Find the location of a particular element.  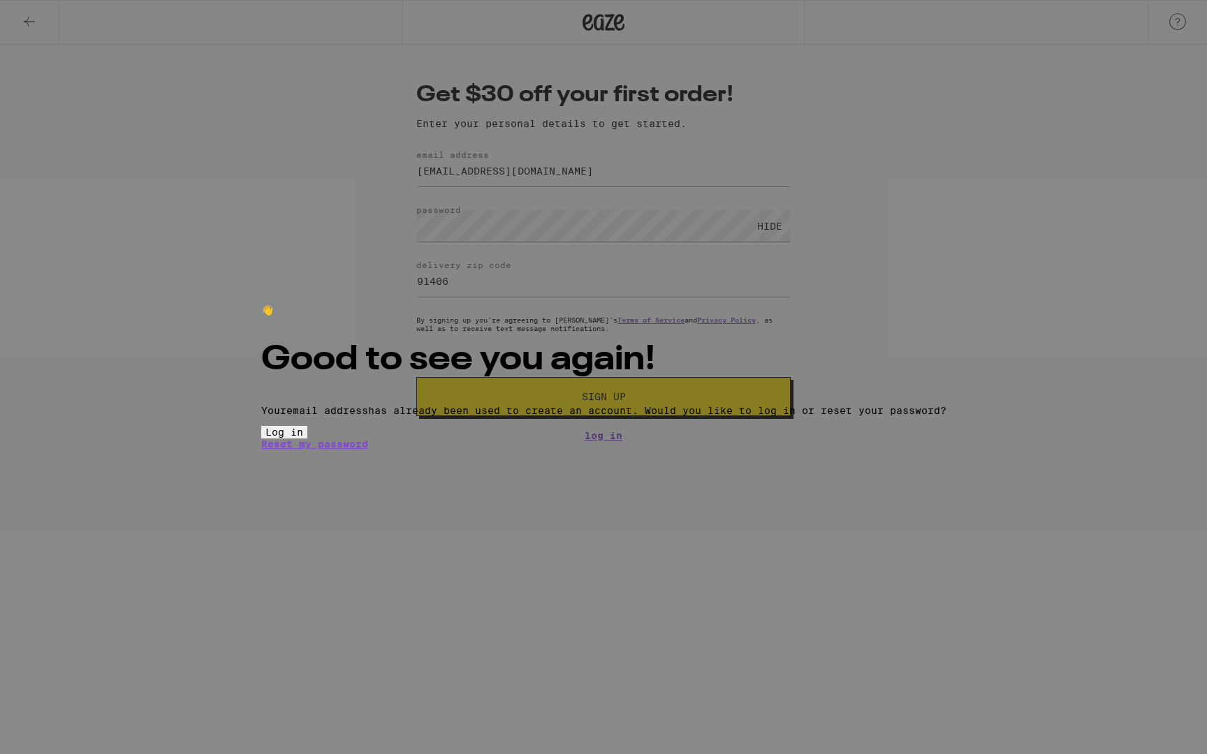

a: Reset my password is located at coordinates (314, 444).